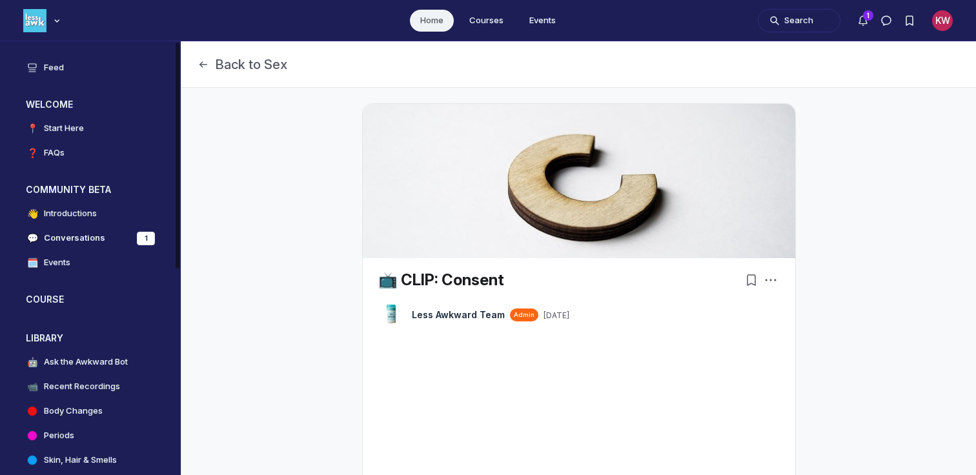 The image size is (976, 475). Describe the element at coordinates (242, 65) in the screenshot. I see `button: Back to Sex` at that location.